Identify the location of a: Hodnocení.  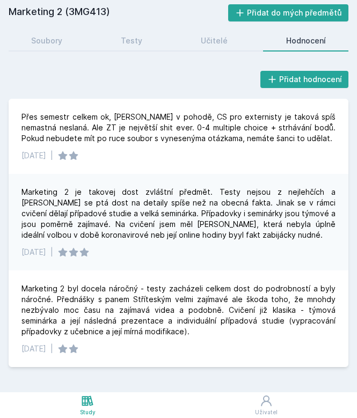
(306, 41).